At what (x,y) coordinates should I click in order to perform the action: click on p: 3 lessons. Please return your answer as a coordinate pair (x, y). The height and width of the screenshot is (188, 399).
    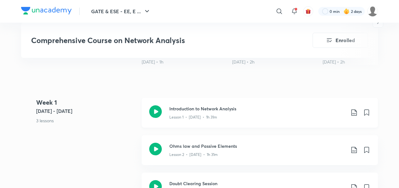
    Looking at the image, I should click on (86, 120).